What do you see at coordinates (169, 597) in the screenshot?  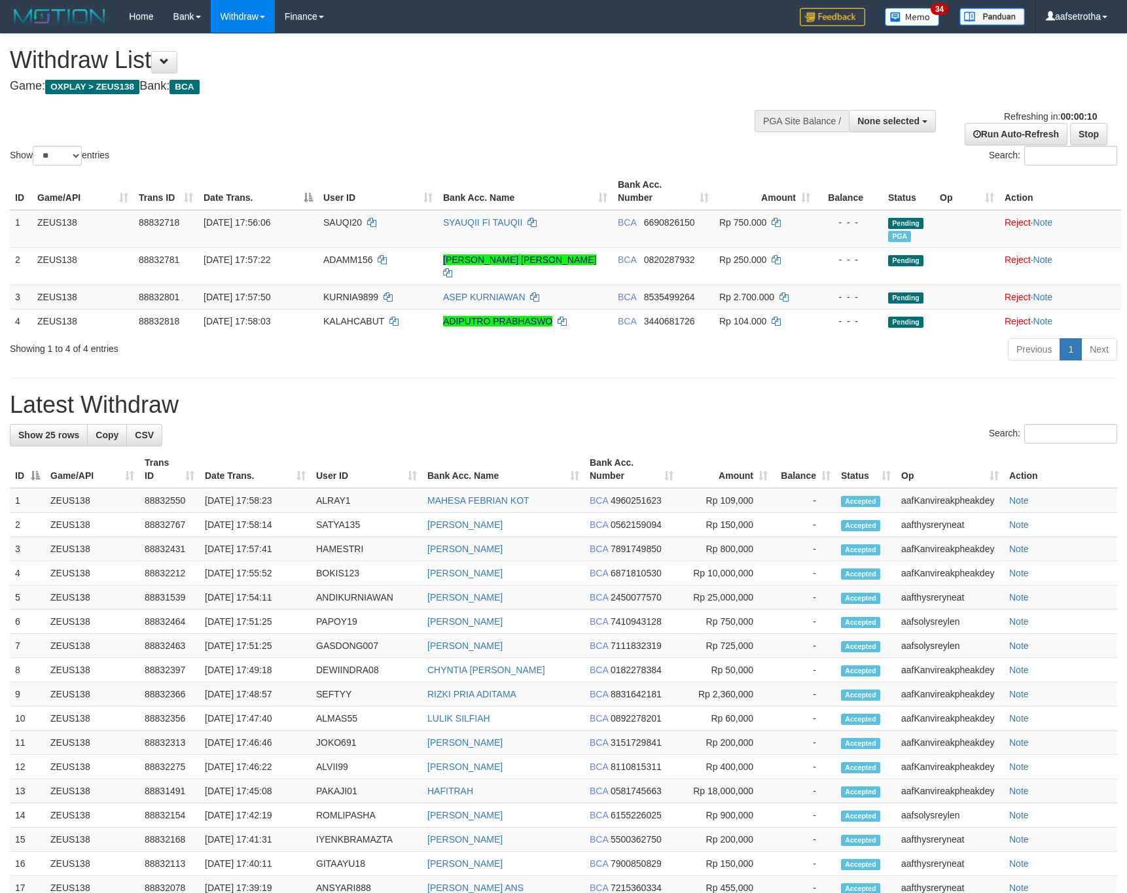 I see `td: 88831539` at bounding box center [169, 597].